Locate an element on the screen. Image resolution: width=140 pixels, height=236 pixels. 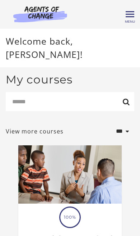
span: Toggle menu is located at coordinates (130, 14).